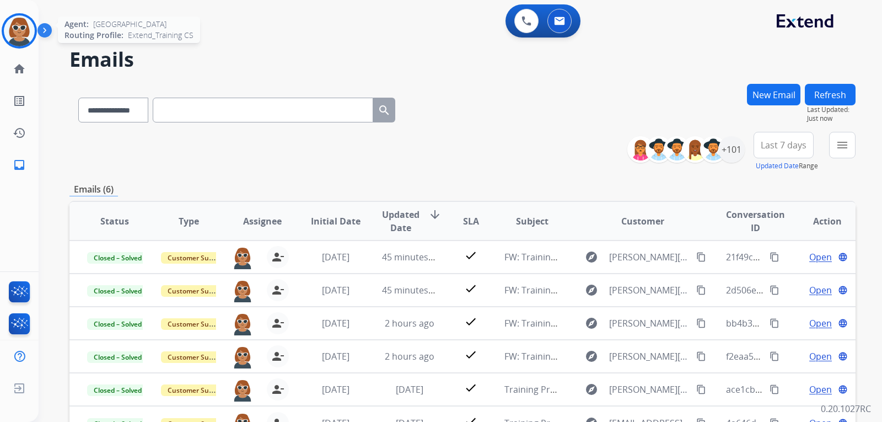 This screenshot has height=422, width=882. Describe the element at coordinates (19, 31) in the screenshot. I see `img: avatar` at that location.